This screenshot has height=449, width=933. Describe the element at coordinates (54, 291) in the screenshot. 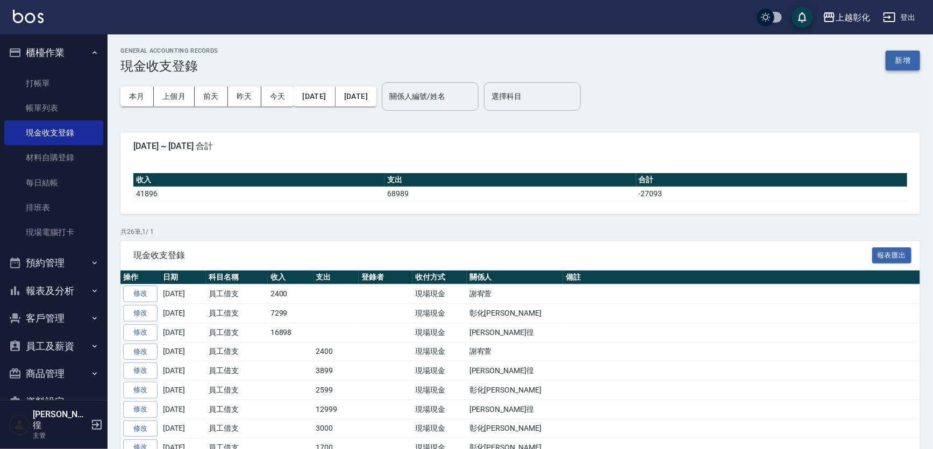

I see `button: 報表及分析` at that location.